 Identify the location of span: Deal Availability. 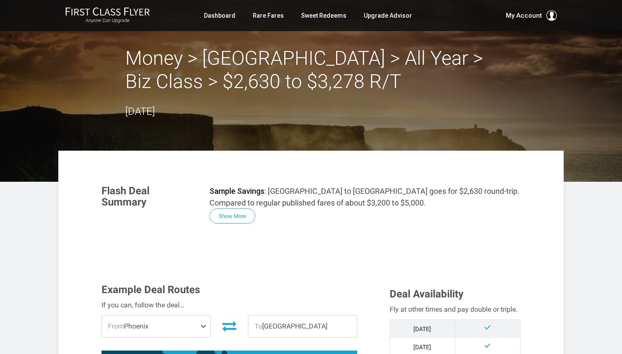
(426, 294).